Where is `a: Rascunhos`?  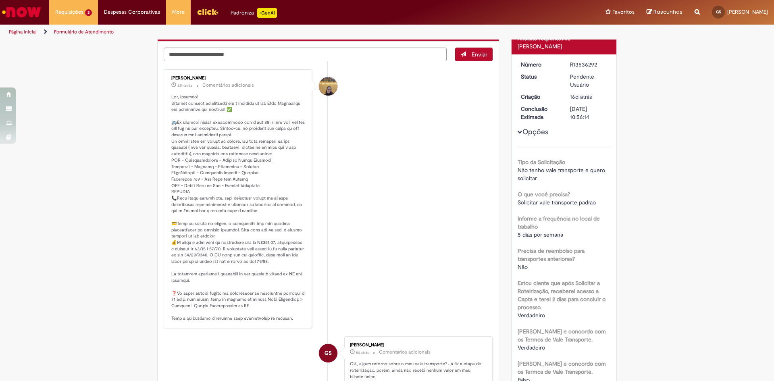 a: Rascunhos is located at coordinates (664, 12).